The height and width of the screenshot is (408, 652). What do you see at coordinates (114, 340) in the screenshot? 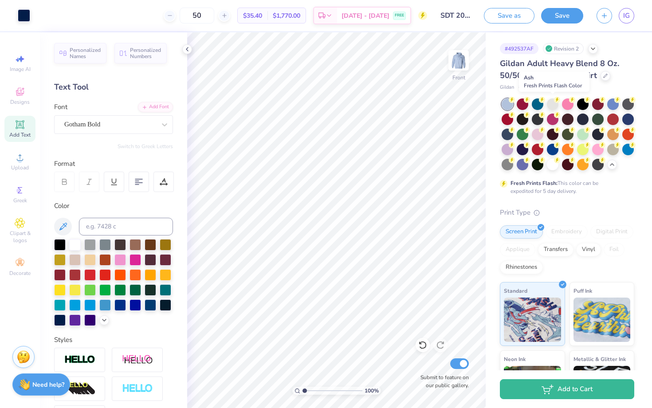
I see `div: Styles` at bounding box center [114, 340].